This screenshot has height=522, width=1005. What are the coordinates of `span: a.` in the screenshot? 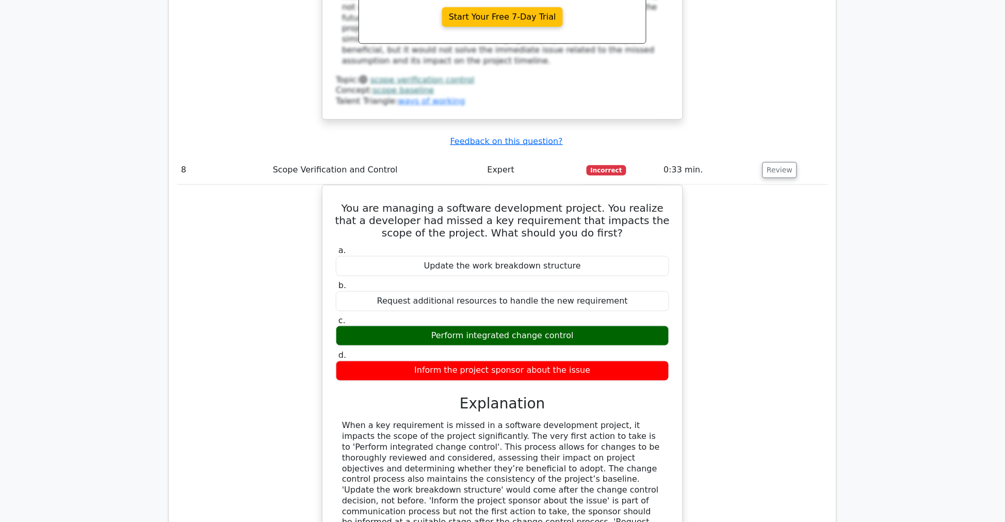 It's located at (342, 250).